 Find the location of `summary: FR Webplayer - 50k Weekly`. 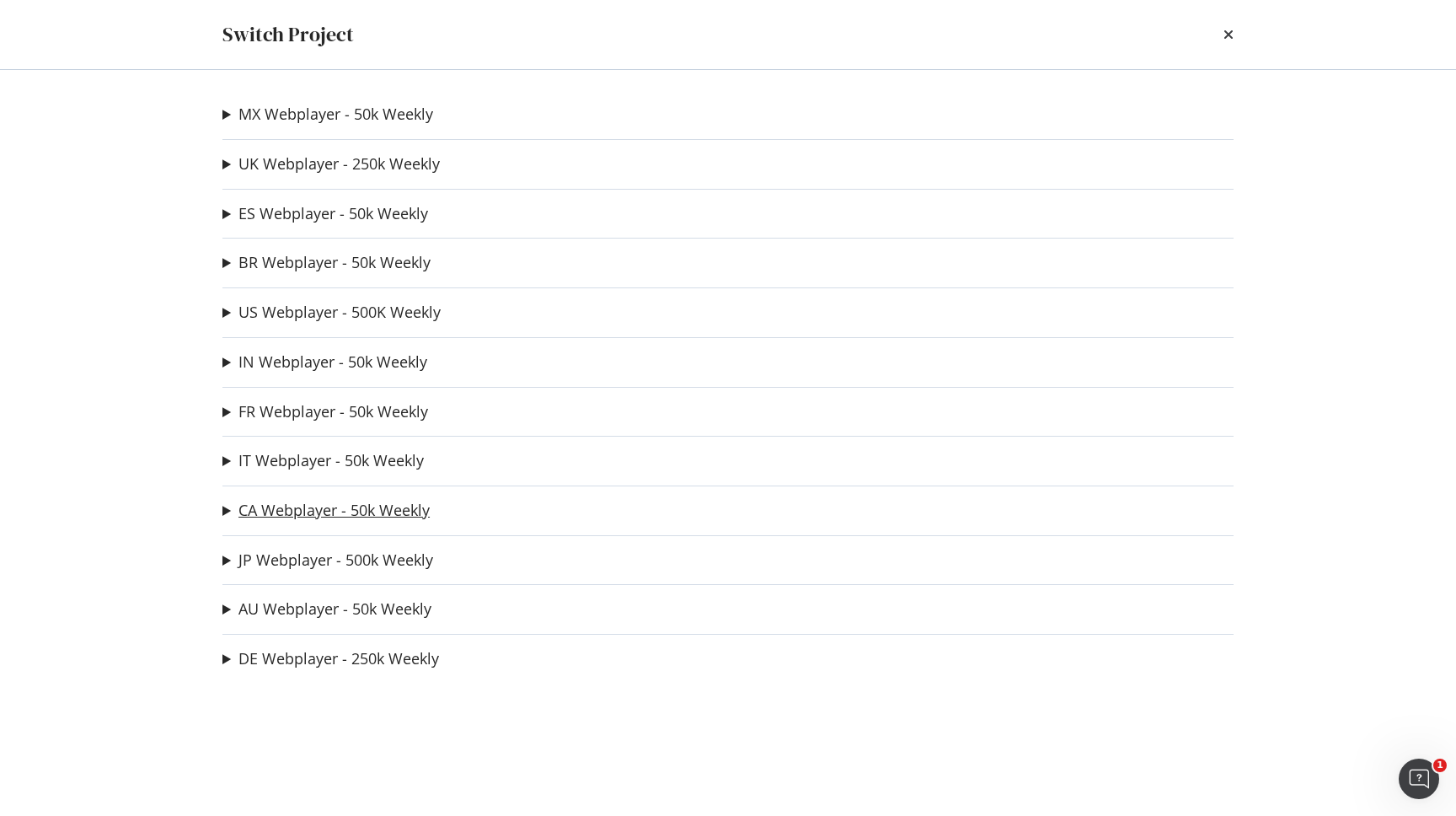

summary: FR Webplayer - 50k Weekly is located at coordinates (325, 412).